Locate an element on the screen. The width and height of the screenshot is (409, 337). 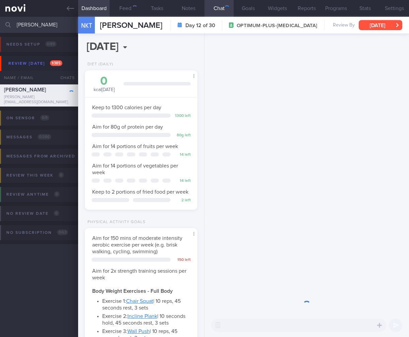
span: 0 / 89 is located at coordinates (51, 44).